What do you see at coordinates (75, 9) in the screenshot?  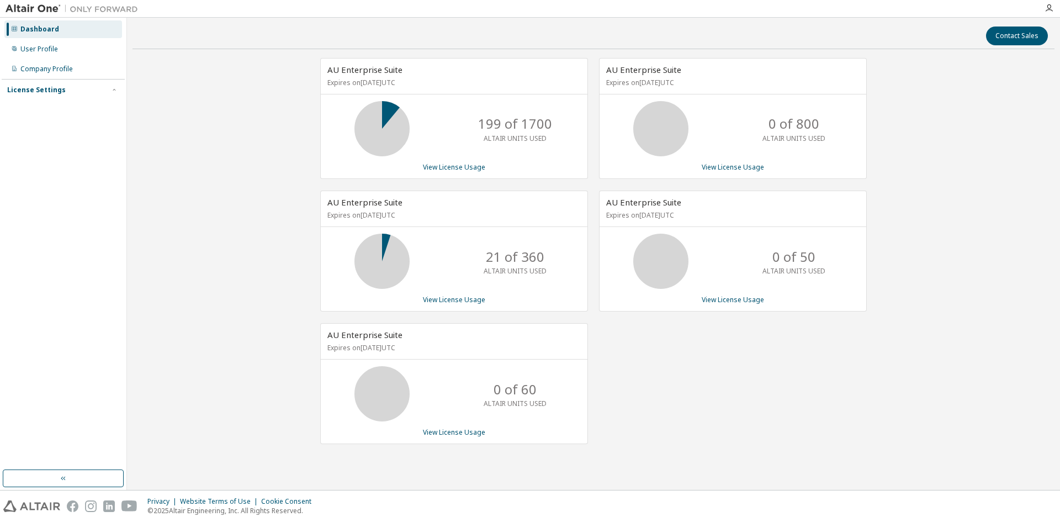 I see `img: Altair One` at bounding box center [75, 9].